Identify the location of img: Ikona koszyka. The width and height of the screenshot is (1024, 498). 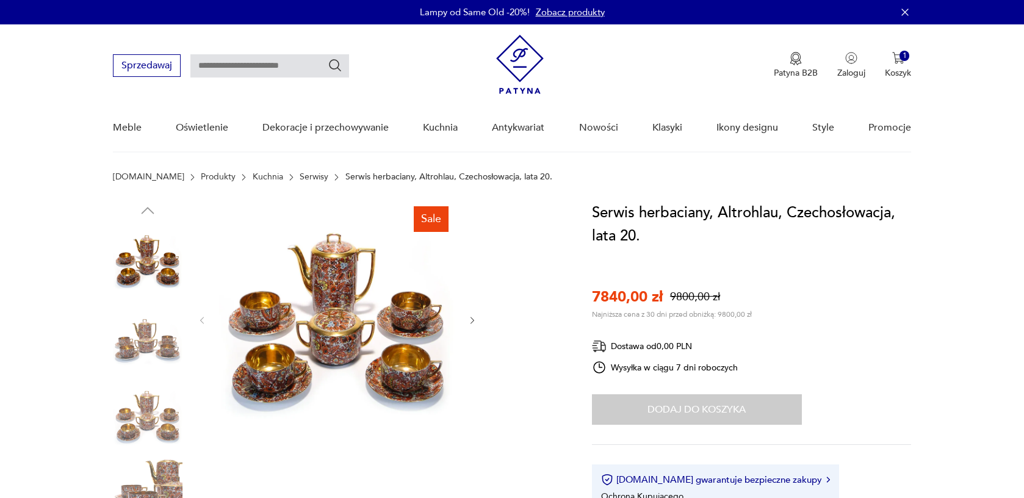
(898, 58).